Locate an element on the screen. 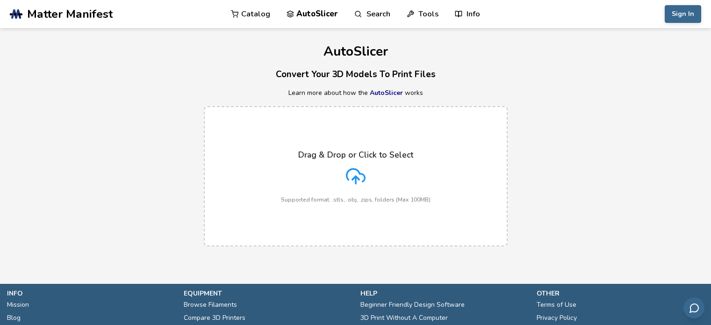  a: Terms of Use is located at coordinates (556, 305).